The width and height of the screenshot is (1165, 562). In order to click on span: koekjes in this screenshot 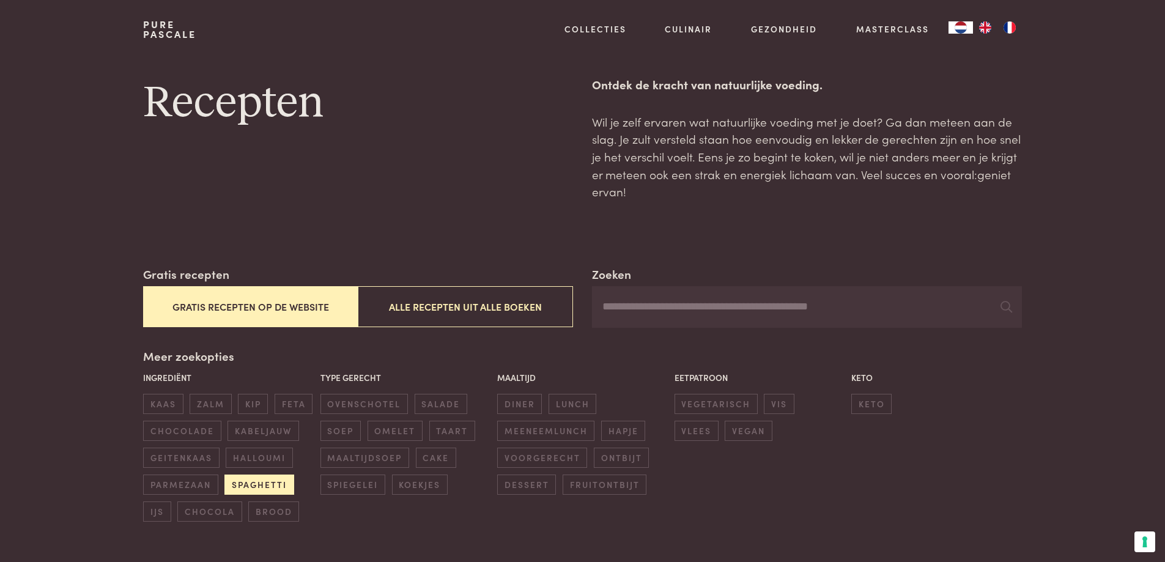, I will do `click(419, 484)`.